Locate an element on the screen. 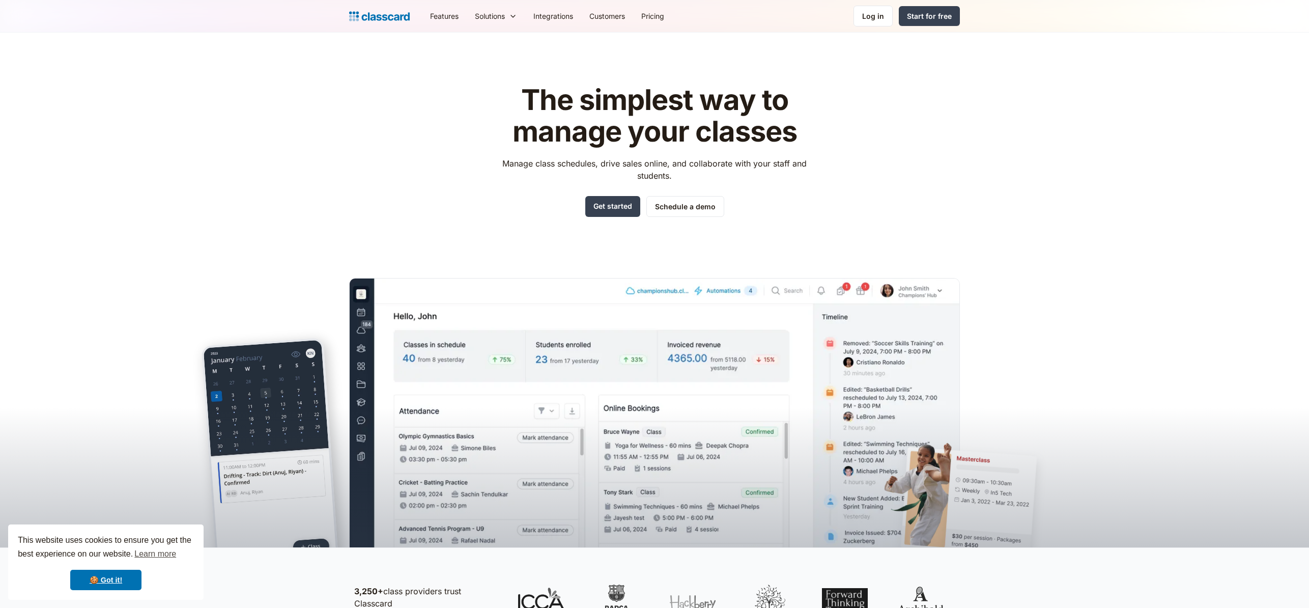 Image resolution: width=1309 pixels, height=608 pixels. h1: The simplest way to manage your classes is located at coordinates (655, 116).